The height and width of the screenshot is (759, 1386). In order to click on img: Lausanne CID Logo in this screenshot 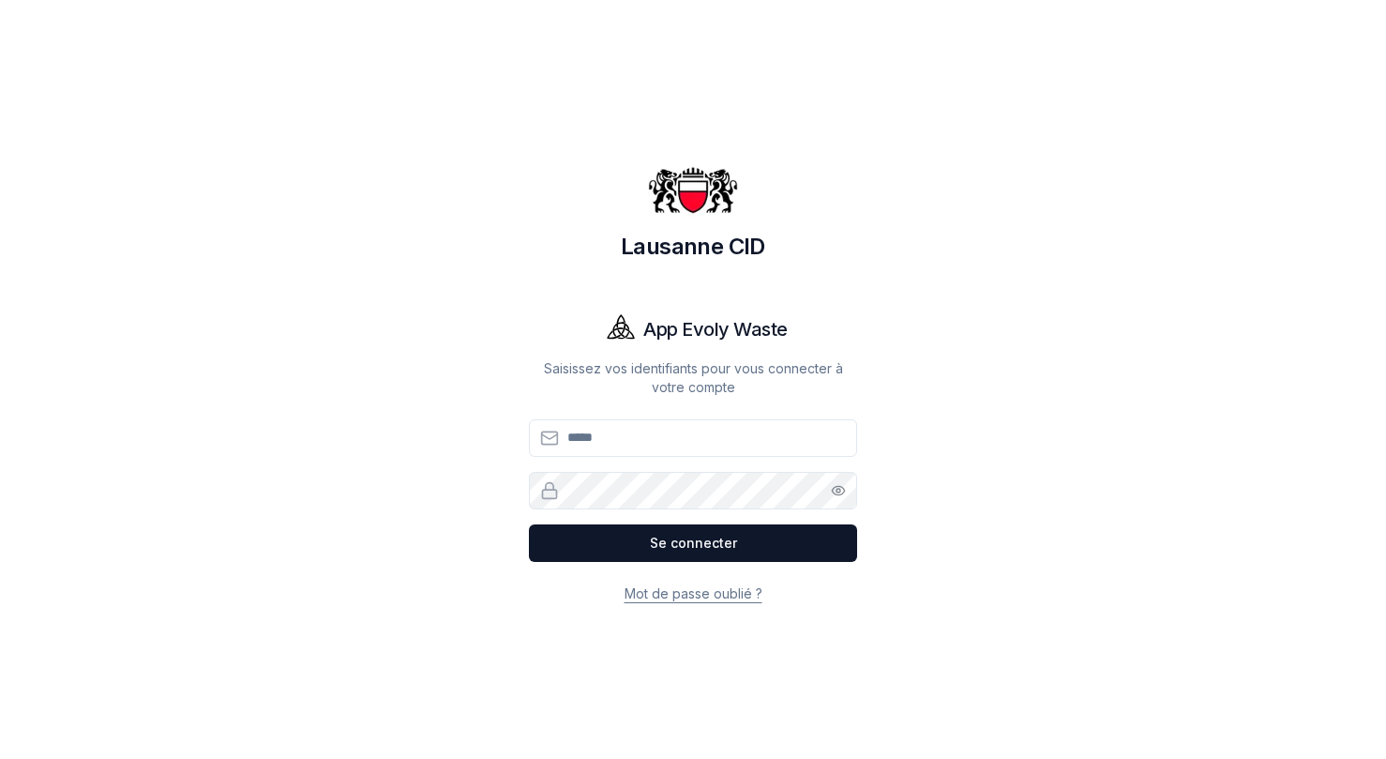, I will do `click(693, 190)`.